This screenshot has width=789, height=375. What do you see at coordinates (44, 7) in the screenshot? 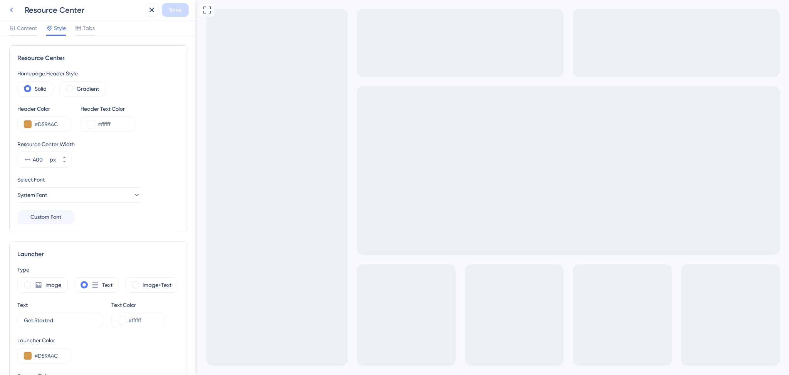
I see `div: 3` at bounding box center [44, 7].